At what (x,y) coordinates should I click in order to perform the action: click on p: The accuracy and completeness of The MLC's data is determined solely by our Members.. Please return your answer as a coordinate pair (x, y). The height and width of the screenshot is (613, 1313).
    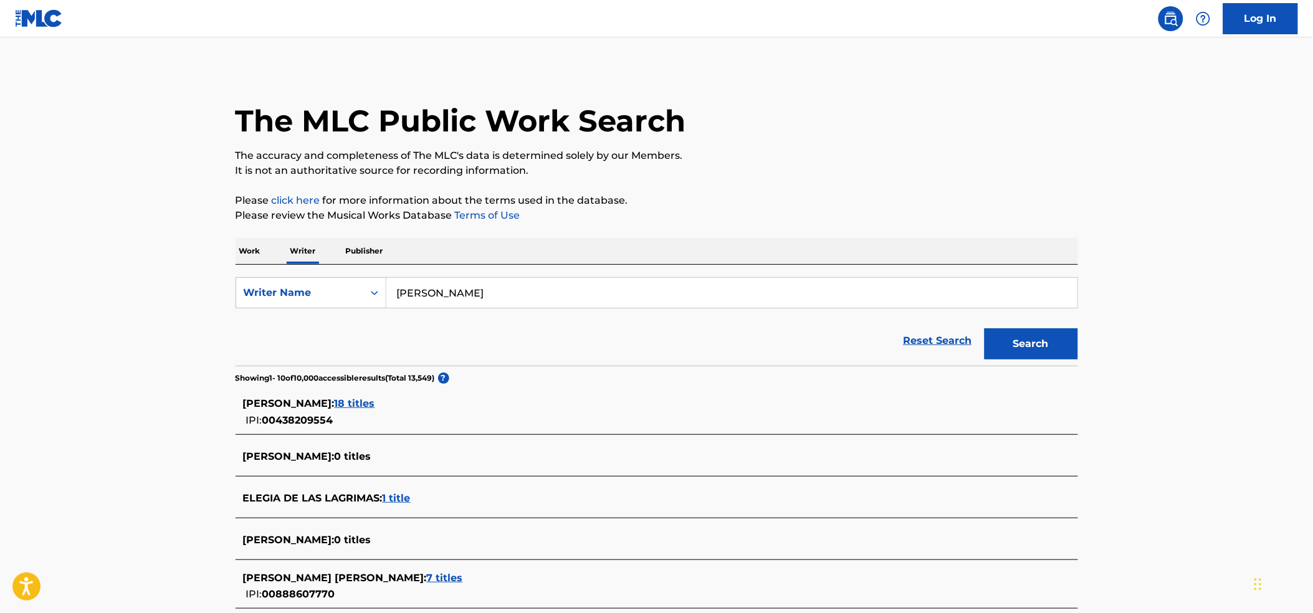
    Looking at the image, I should click on (657, 156).